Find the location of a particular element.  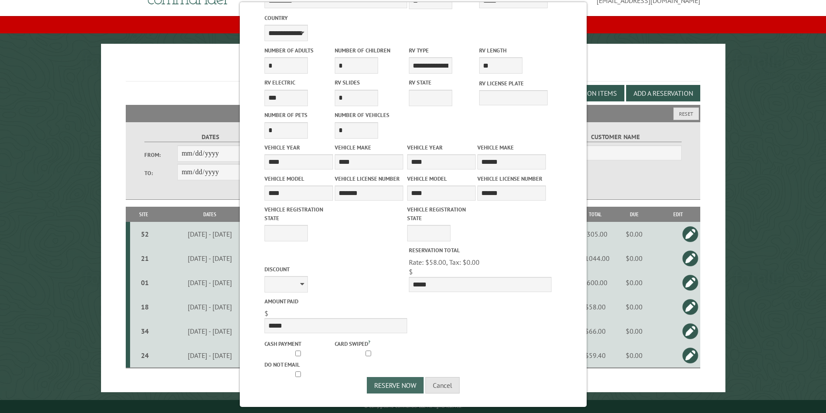

div: 24 is located at coordinates (145, 356).